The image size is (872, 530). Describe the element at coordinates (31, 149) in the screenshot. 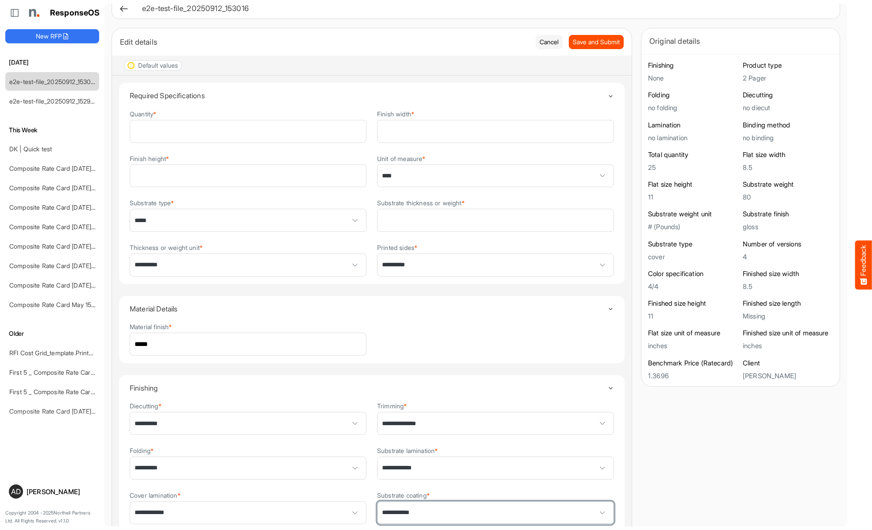

I see `a: DK | Quick test` at that location.